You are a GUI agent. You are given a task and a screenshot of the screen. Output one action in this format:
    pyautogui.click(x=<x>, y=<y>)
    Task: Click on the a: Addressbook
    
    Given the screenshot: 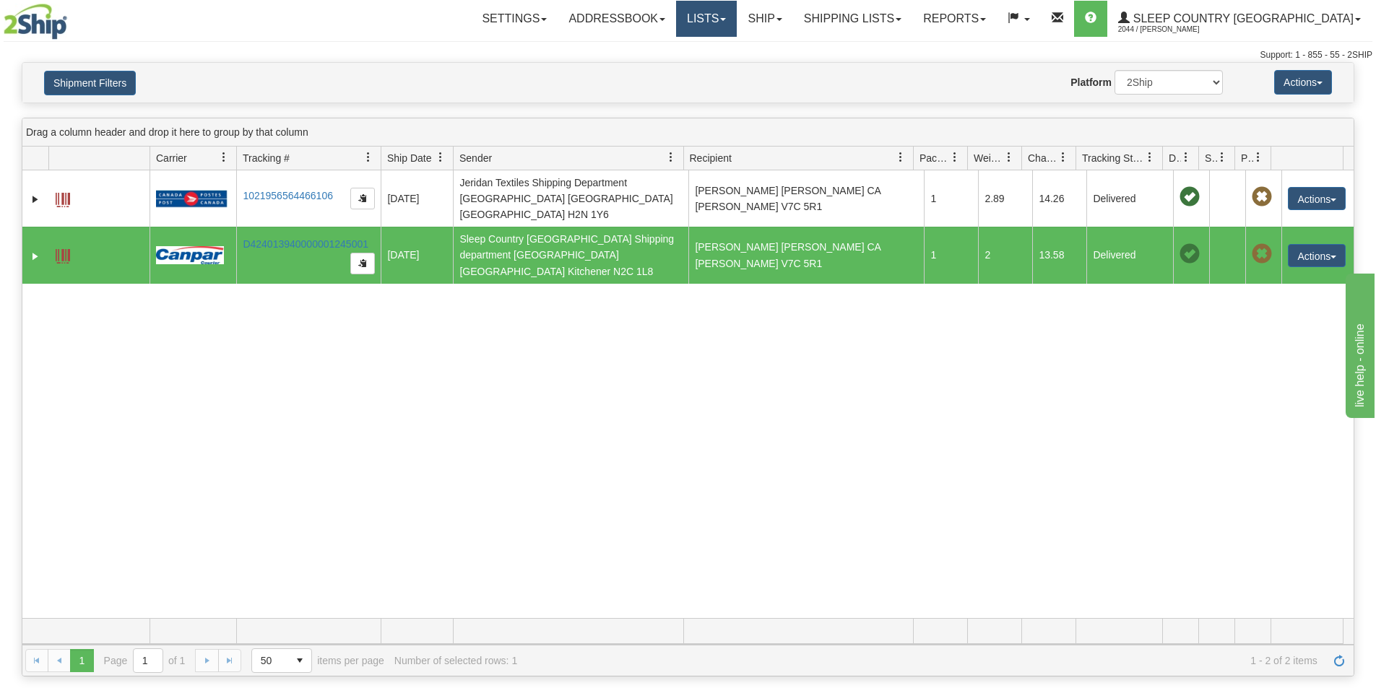 What is the action you would take?
    pyautogui.click(x=617, y=19)
    